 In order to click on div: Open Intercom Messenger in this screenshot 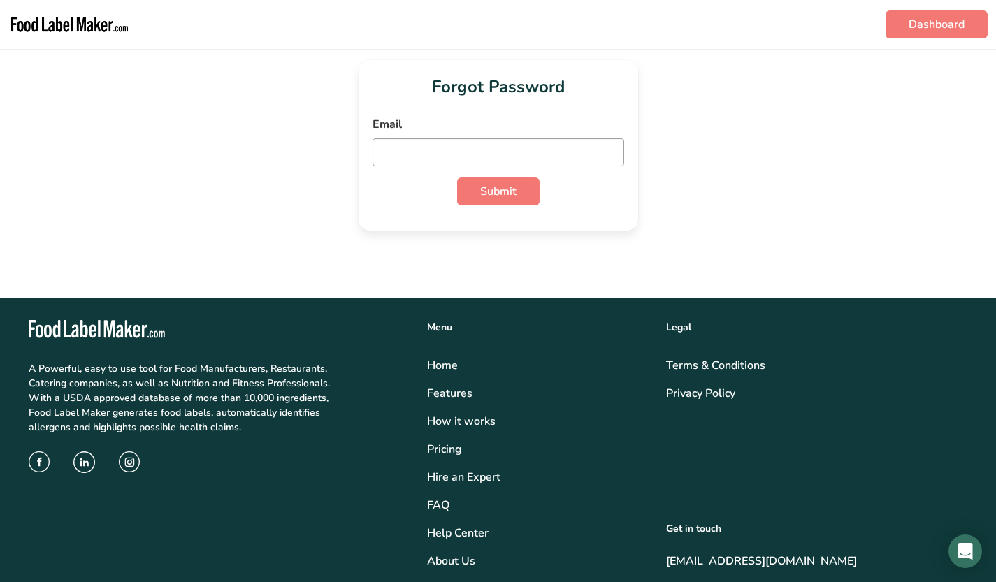, I will do `click(966, 552)`.